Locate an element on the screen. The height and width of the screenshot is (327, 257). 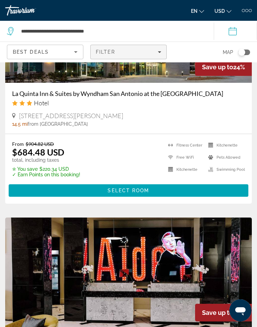
span: Map is located at coordinates (228, 52).